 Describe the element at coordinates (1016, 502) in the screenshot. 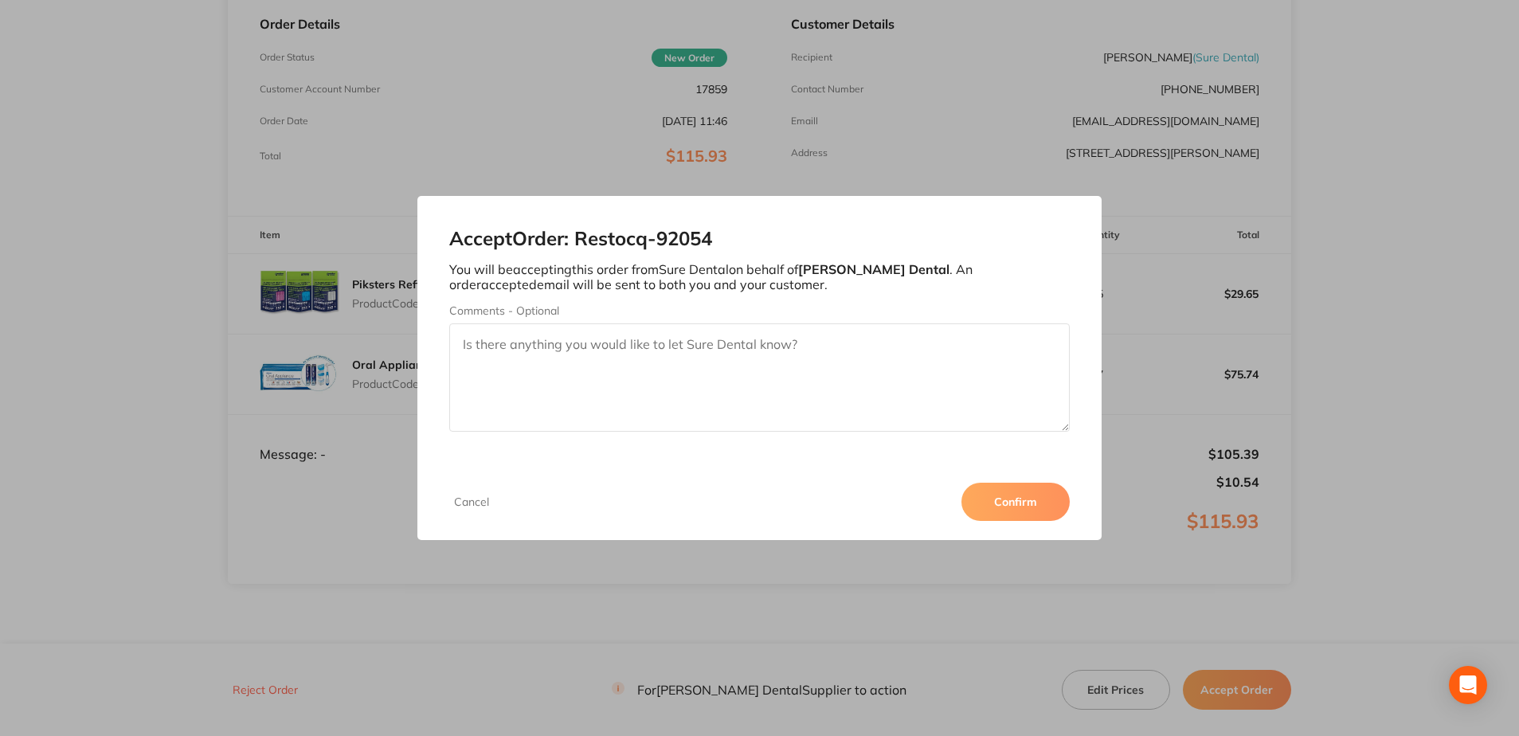

I see `button: Confirm` at that location.